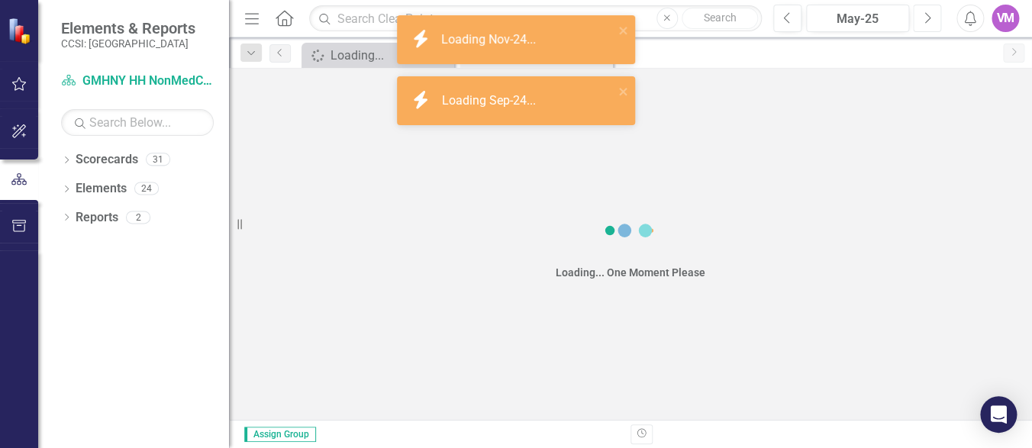 The image size is (1032, 448). I want to click on div: May-25, so click(857, 19).